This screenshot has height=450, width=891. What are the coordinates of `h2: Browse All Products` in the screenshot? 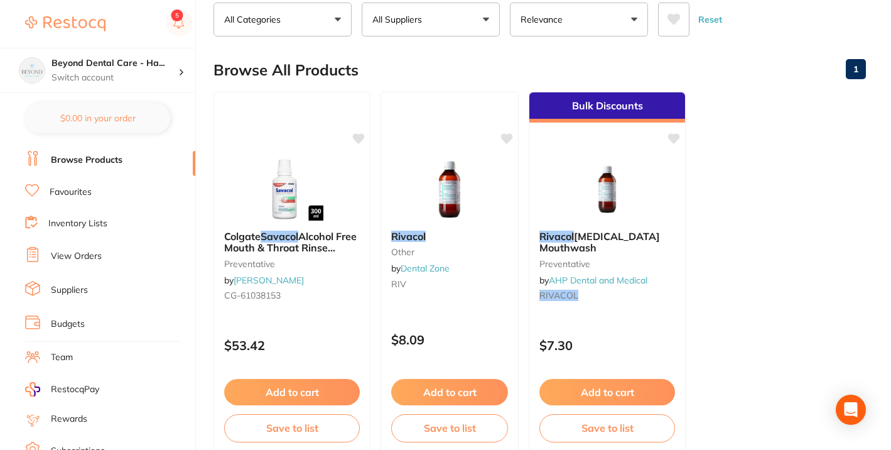 It's located at (286, 70).